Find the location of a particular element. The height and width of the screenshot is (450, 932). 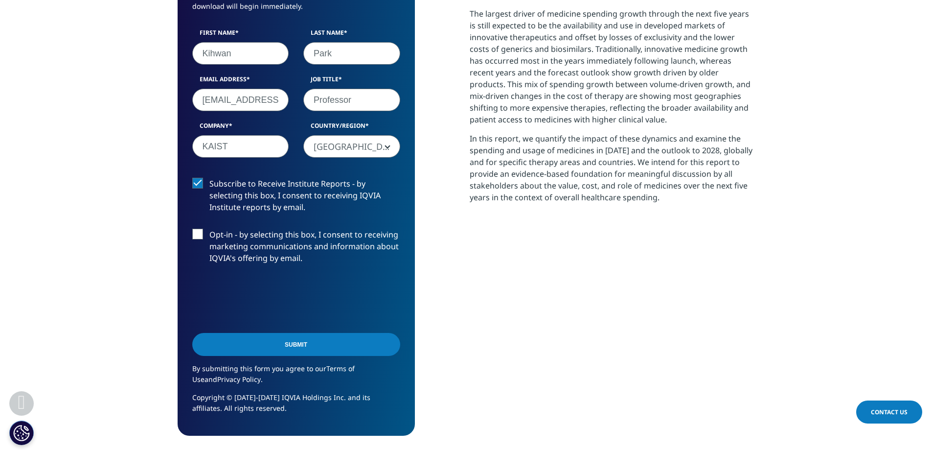

p: In this report, we quantify the impact of these dynamics and examine the spending and usage of me... is located at coordinates (612, 171).